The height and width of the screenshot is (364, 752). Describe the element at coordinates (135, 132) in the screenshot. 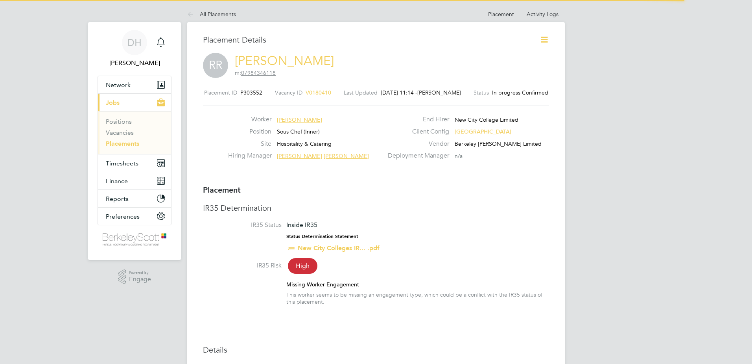

I see `div: Jobs` at that location.